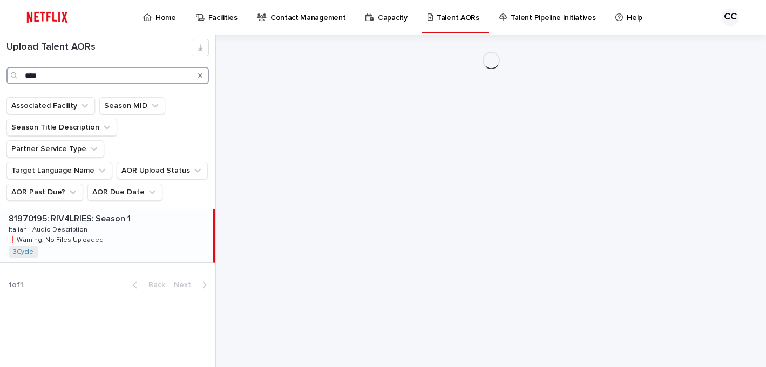 This screenshot has height=367, width=766. What do you see at coordinates (55, 149) in the screenshot?
I see `button: Partner Service Type` at bounding box center [55, 149].